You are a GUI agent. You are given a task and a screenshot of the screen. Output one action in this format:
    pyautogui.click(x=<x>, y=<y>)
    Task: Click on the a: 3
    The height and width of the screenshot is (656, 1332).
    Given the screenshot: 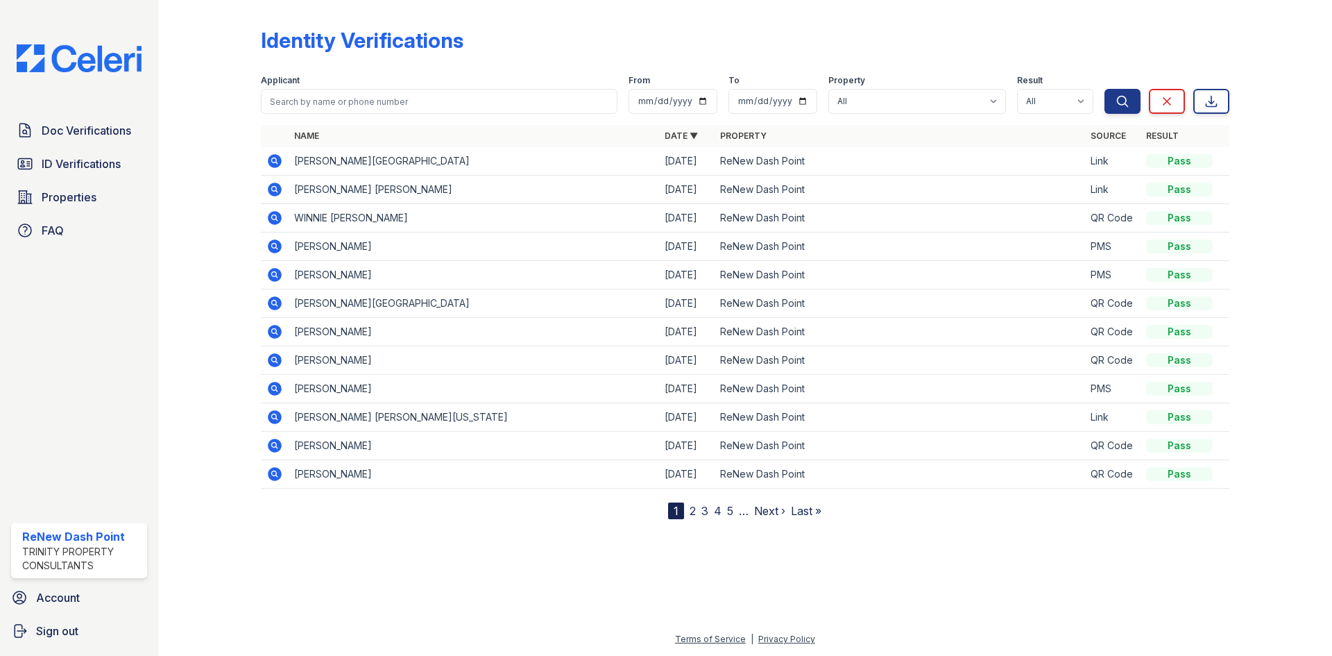 What is the action you would take?
    pyautogui.click(x=705, y=511)
    